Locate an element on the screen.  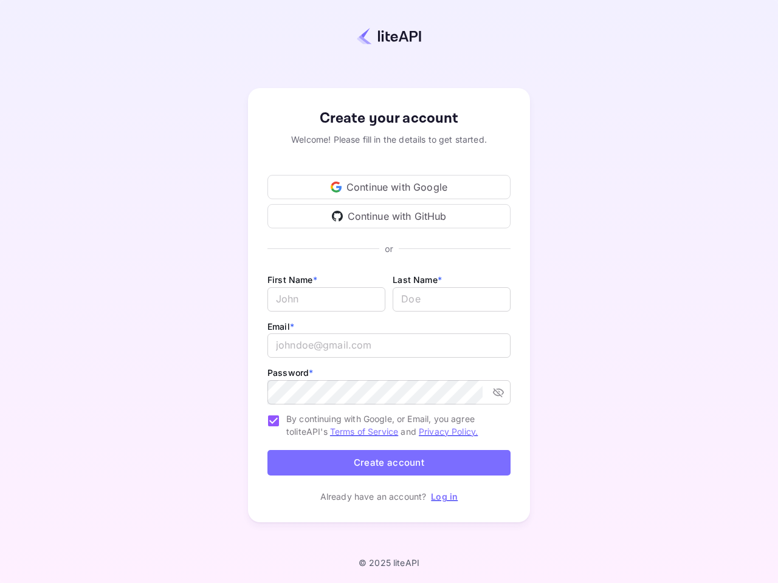
button: toggle password visibility is located at coordinates (498, 392).